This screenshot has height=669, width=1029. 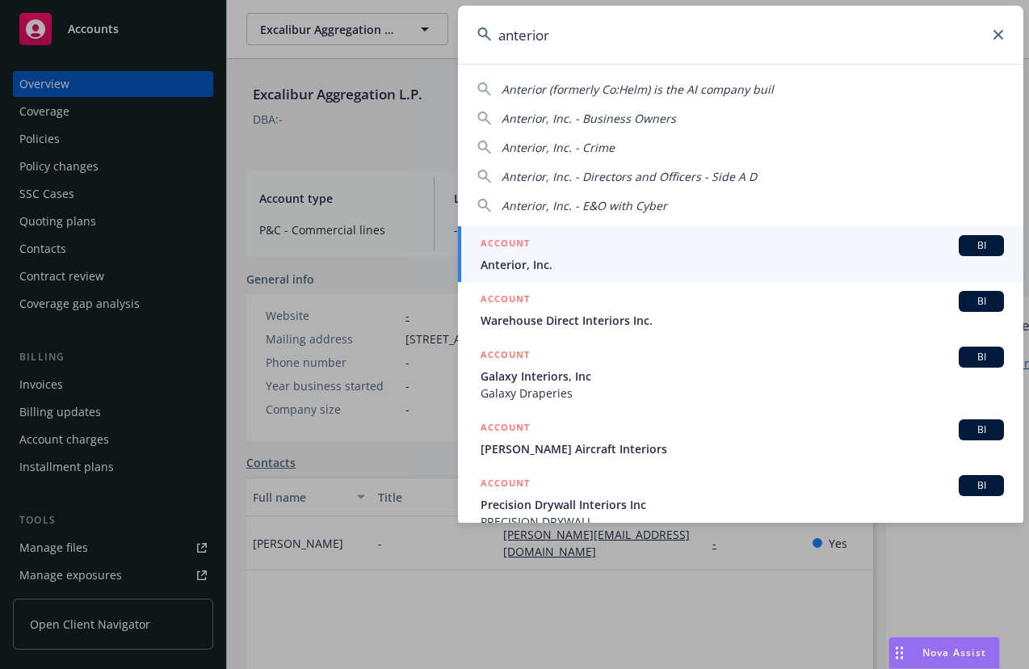 I want to click on span: Nova Assist, so click(x=954, y=652).